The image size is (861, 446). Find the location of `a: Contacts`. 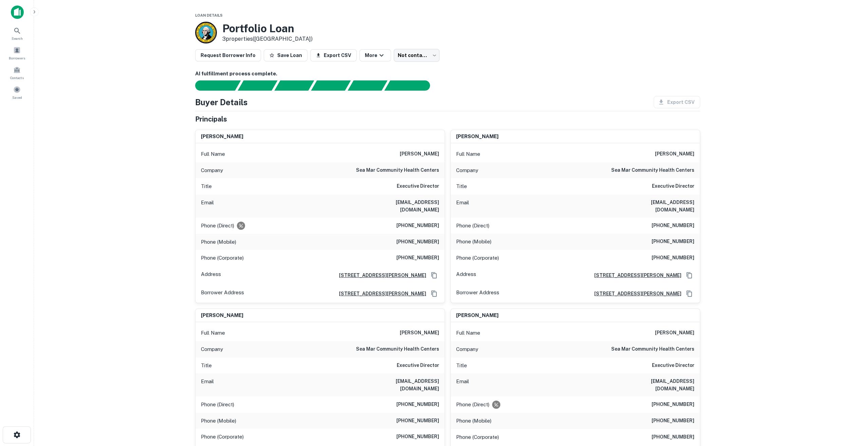

a: Contacts is located at coordinates (17, 73).